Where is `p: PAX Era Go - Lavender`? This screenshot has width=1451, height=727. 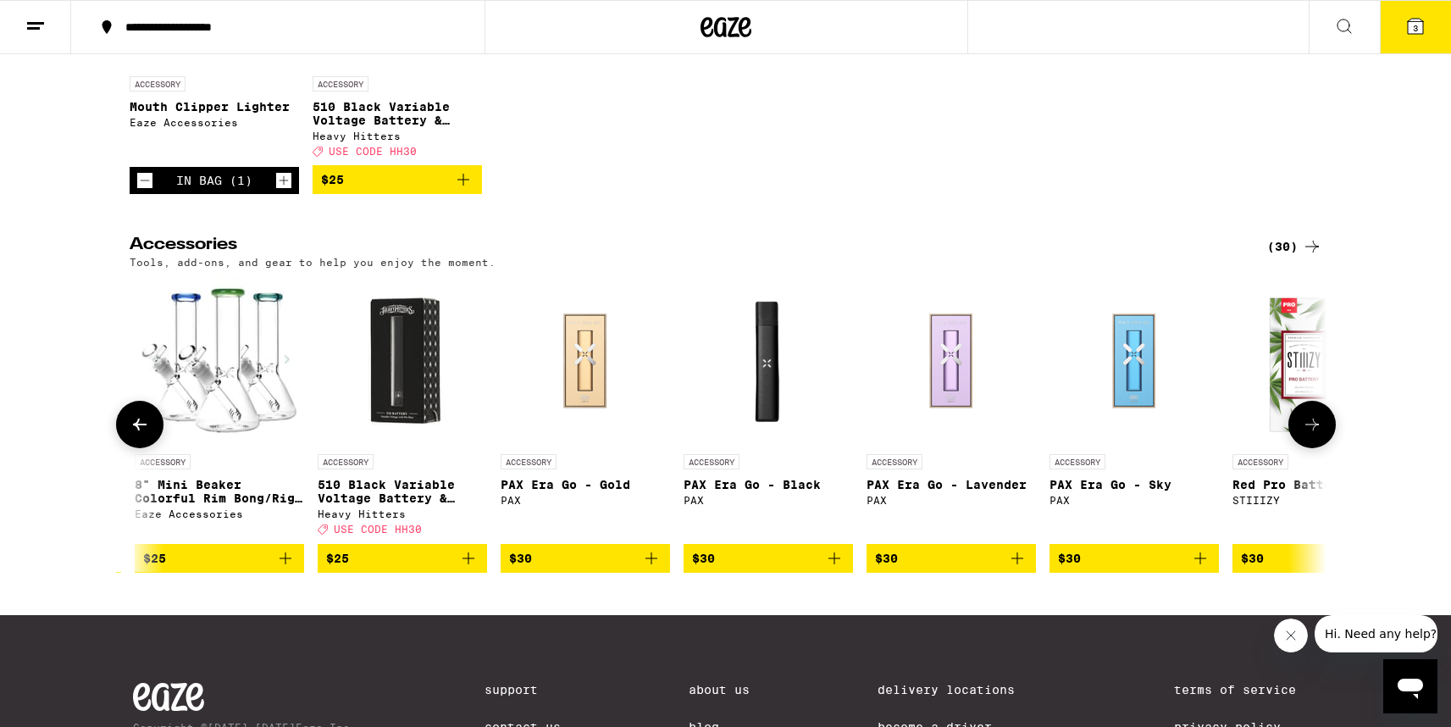
p: PAX Era Go - Lavender is located at coordinates (951, 484).